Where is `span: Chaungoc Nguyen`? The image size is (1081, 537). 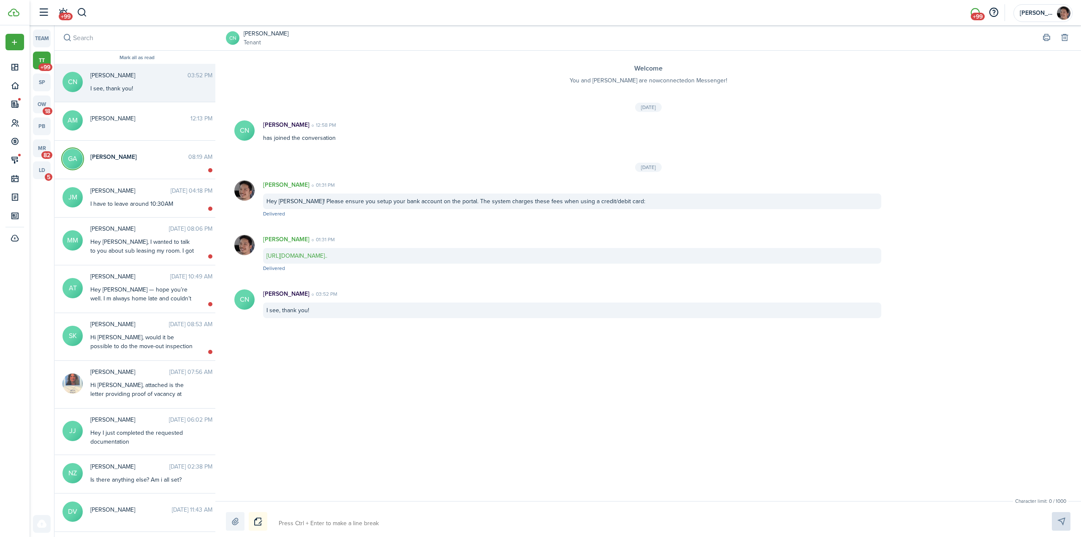
span: Chaungoc Nguyen is located at coordinates (139, 75).